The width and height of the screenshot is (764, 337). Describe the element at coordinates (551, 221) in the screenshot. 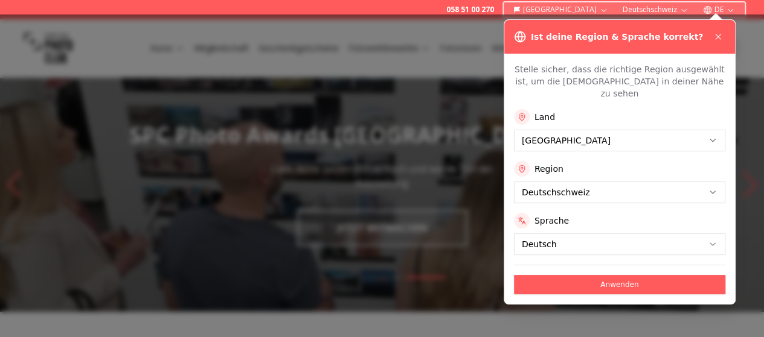

I see `label: Sprache` at that location.